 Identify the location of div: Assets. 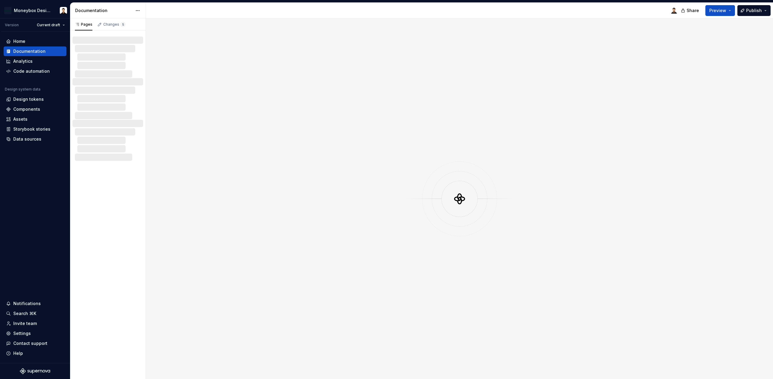
(20, 119).